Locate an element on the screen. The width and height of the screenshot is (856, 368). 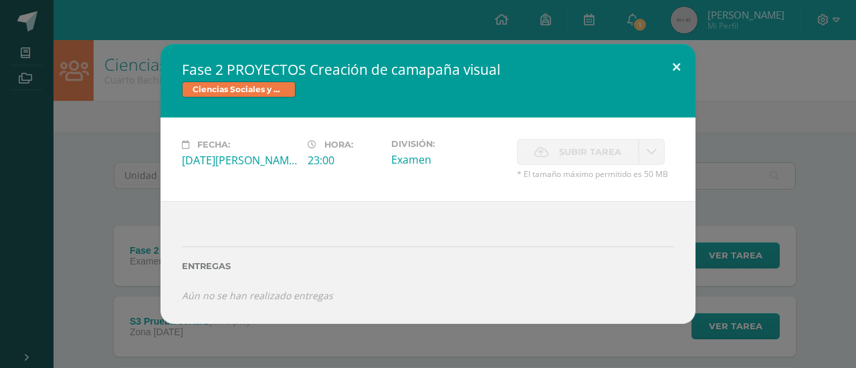
span: Subir tarea is located at coordinates (590, 152).